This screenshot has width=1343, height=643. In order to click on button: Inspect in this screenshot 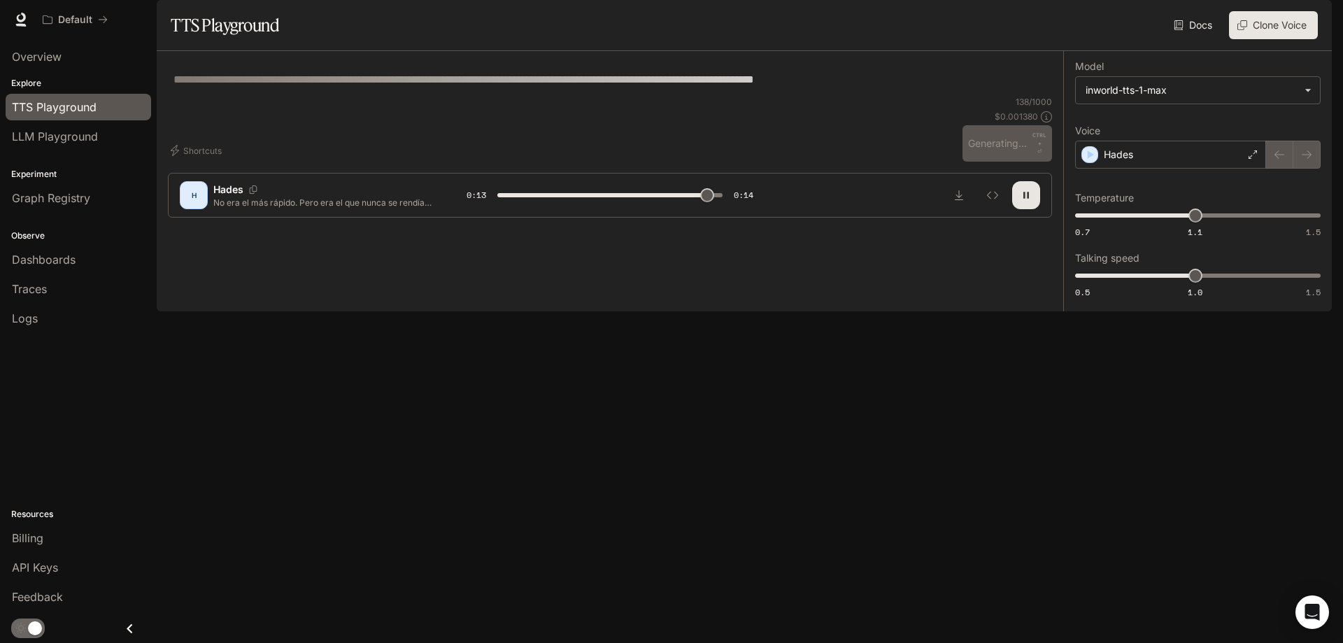, I will do `click(993, 195)`.